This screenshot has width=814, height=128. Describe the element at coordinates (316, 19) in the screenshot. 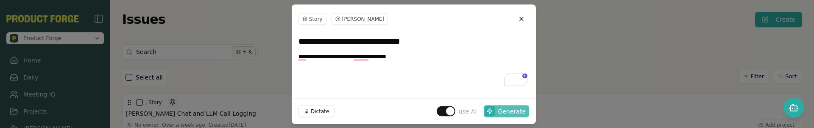

I see `span: Story` at that location.